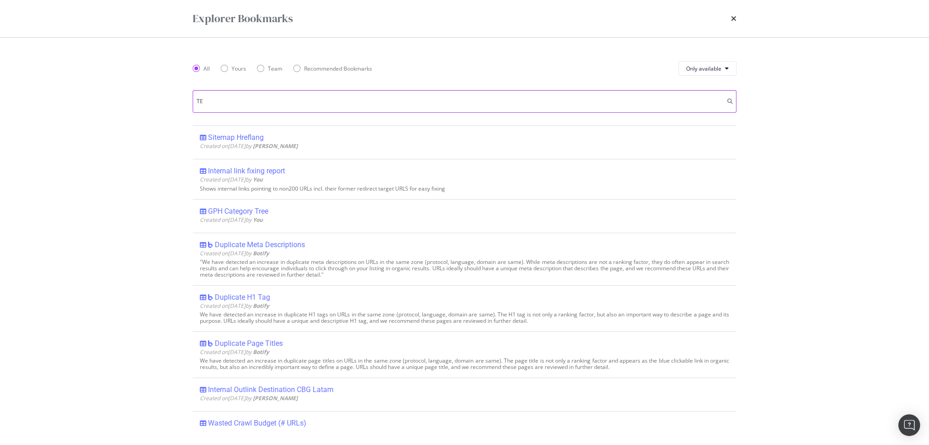 The width and height of the screenshot is (929, 445). I want to click on div: Duplicate Meta Descriptions, so click(260, 245).